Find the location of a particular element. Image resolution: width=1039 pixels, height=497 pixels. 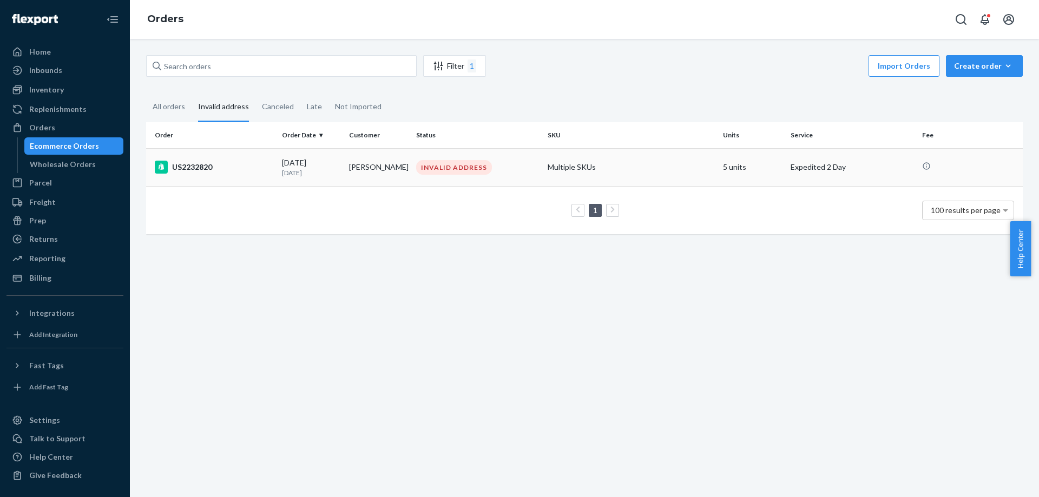

span: 100 results per page is located at coordinates (965, 210).